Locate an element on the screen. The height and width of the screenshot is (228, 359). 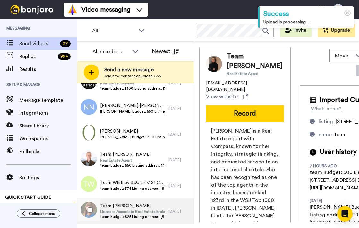
div: Success is located at coordinates (307, 14).